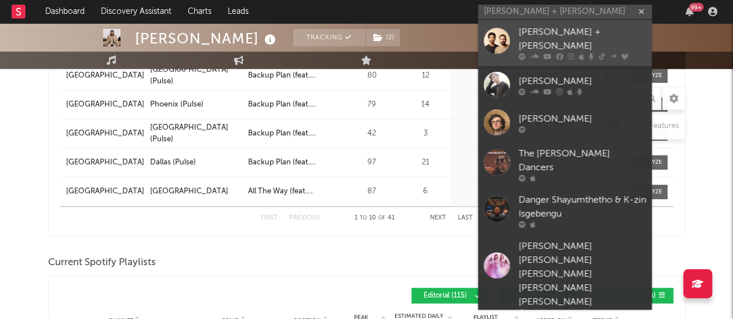 Image resolution: width=733 pixels, height=319 pixels. I want to click on button: Next, so click(438, 218).